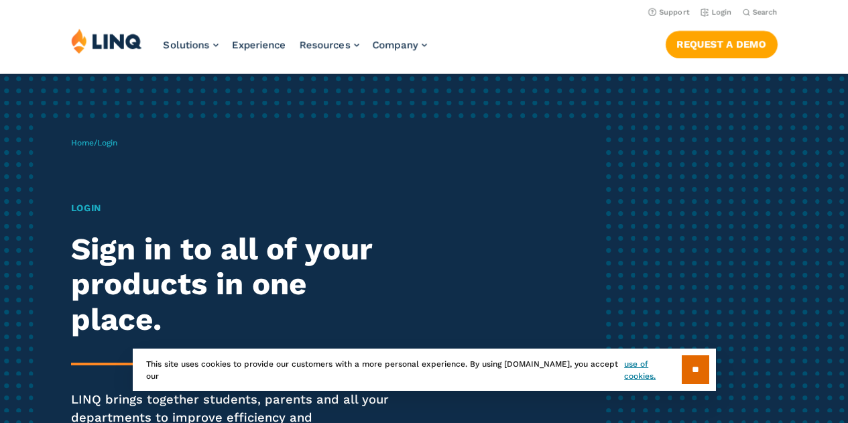 This screenshot has height=423, width=848. Describe the element at coordinates (760, 12) in the screenshot. I see `button: Open Search Bar` at that location.